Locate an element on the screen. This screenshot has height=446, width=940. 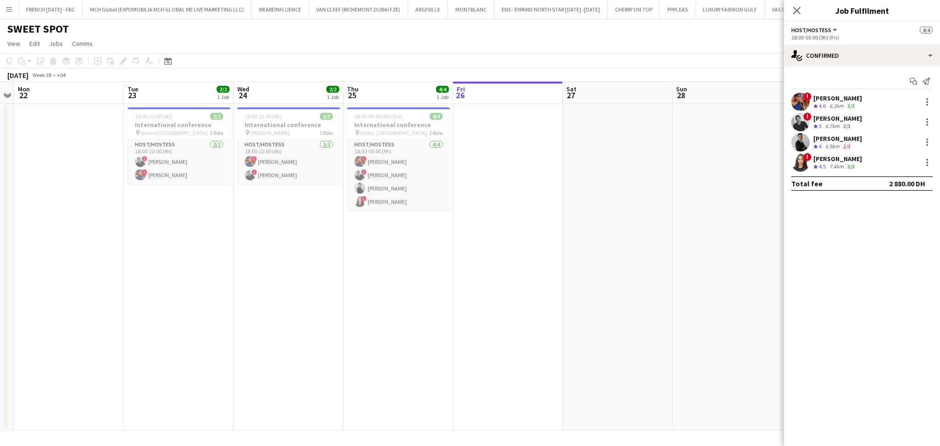
button: CHERRY ON TOP is located at coordinates (634, 9).